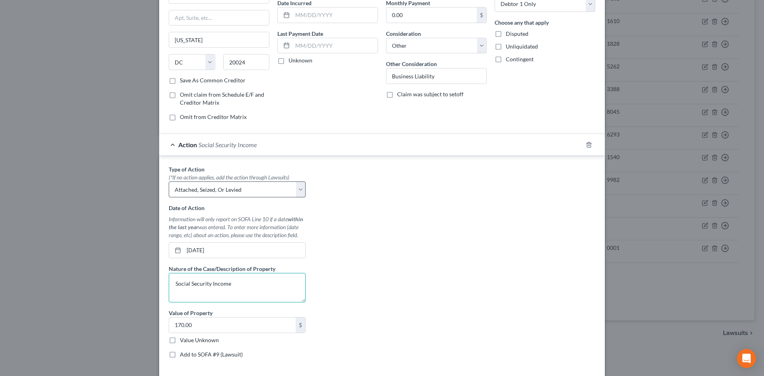 Image resolution: width=764 pixels, height=376 pixels. Describe the element at coordinates (517, 33) in the screenshot. I see `span: Disputed` at that location.